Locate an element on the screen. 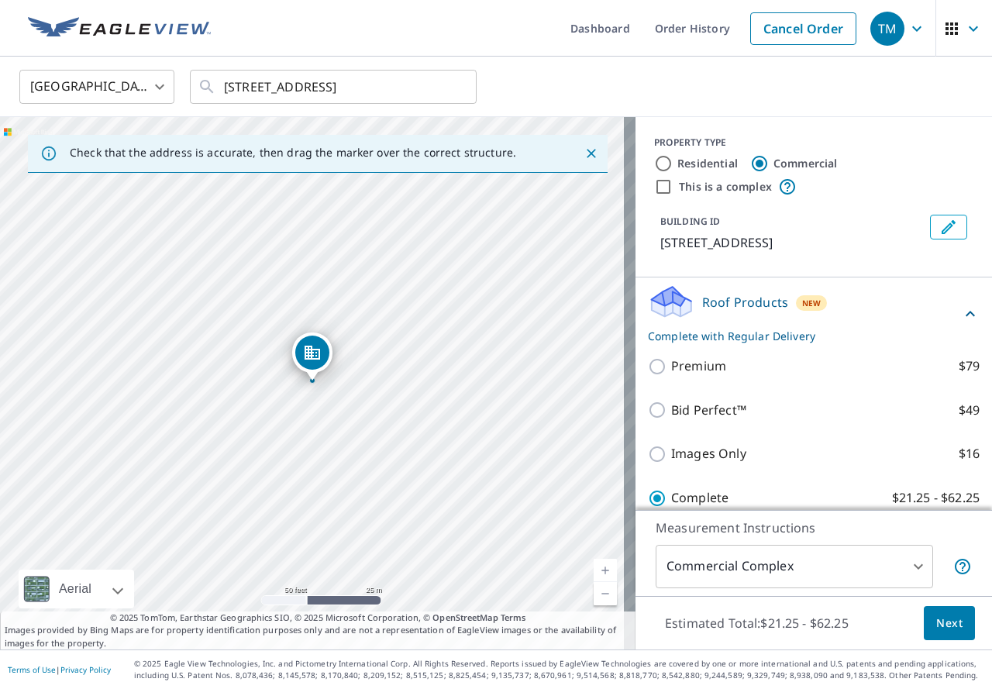  label: This is a complex is located at coordinates (726, 187).